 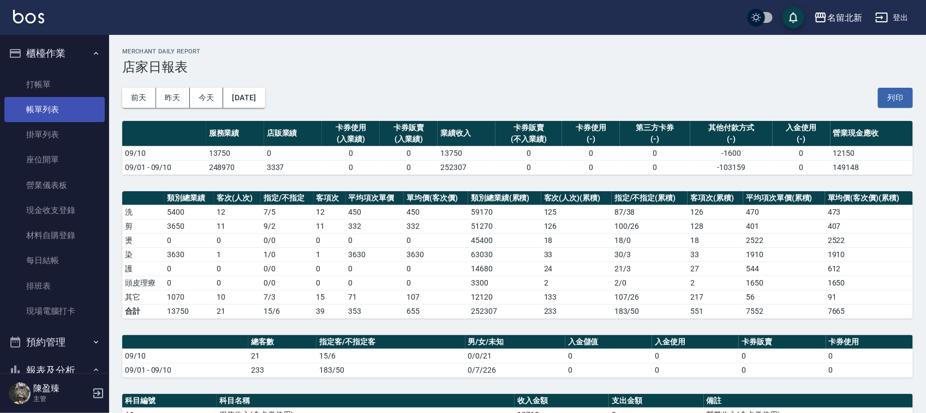 I want to click on td: 21, so click(x=237, y=311).